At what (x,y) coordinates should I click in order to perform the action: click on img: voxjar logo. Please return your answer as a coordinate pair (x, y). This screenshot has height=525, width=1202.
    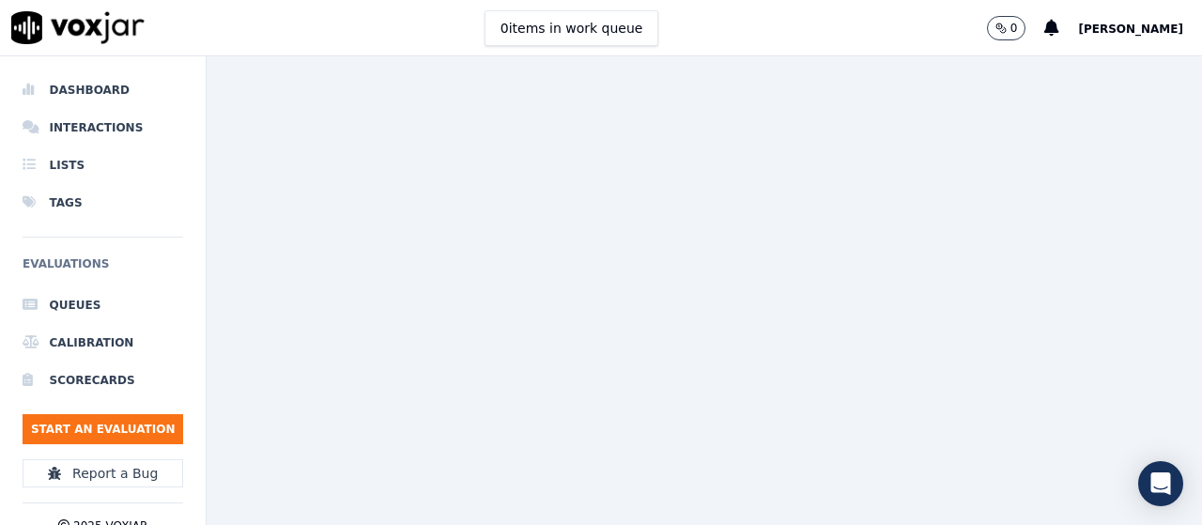
    Looking at the image, I should click on (78, 27).